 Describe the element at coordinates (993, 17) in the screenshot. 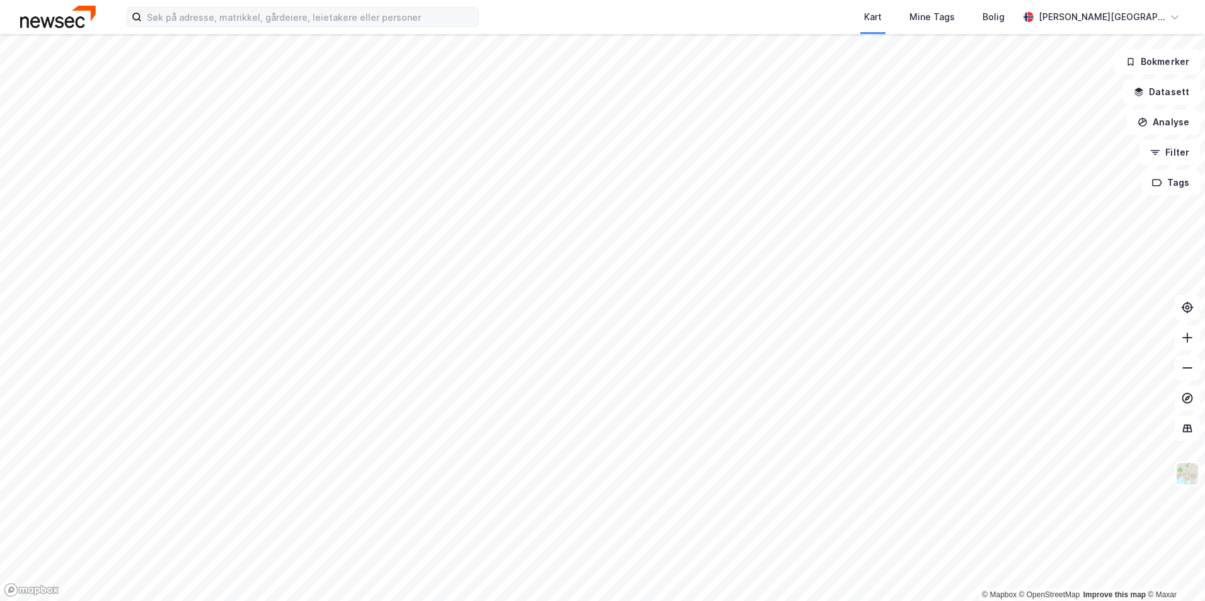

I see `div: Bolig` at that location.